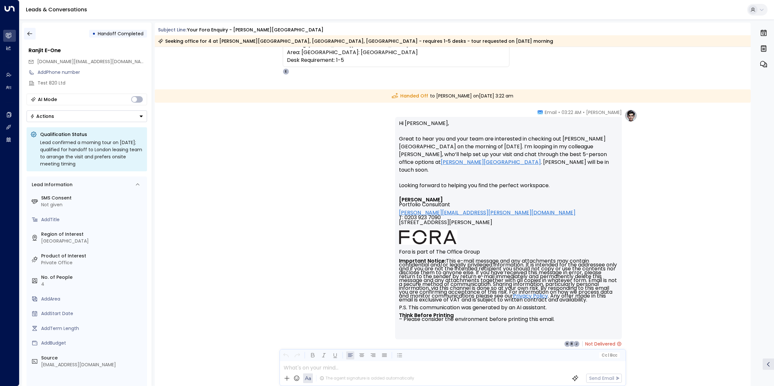  What do you see at coordinates (367, 378) in the screenshot?
I see `div: The agent signature is added automatically` at bounding box center [367, 378].